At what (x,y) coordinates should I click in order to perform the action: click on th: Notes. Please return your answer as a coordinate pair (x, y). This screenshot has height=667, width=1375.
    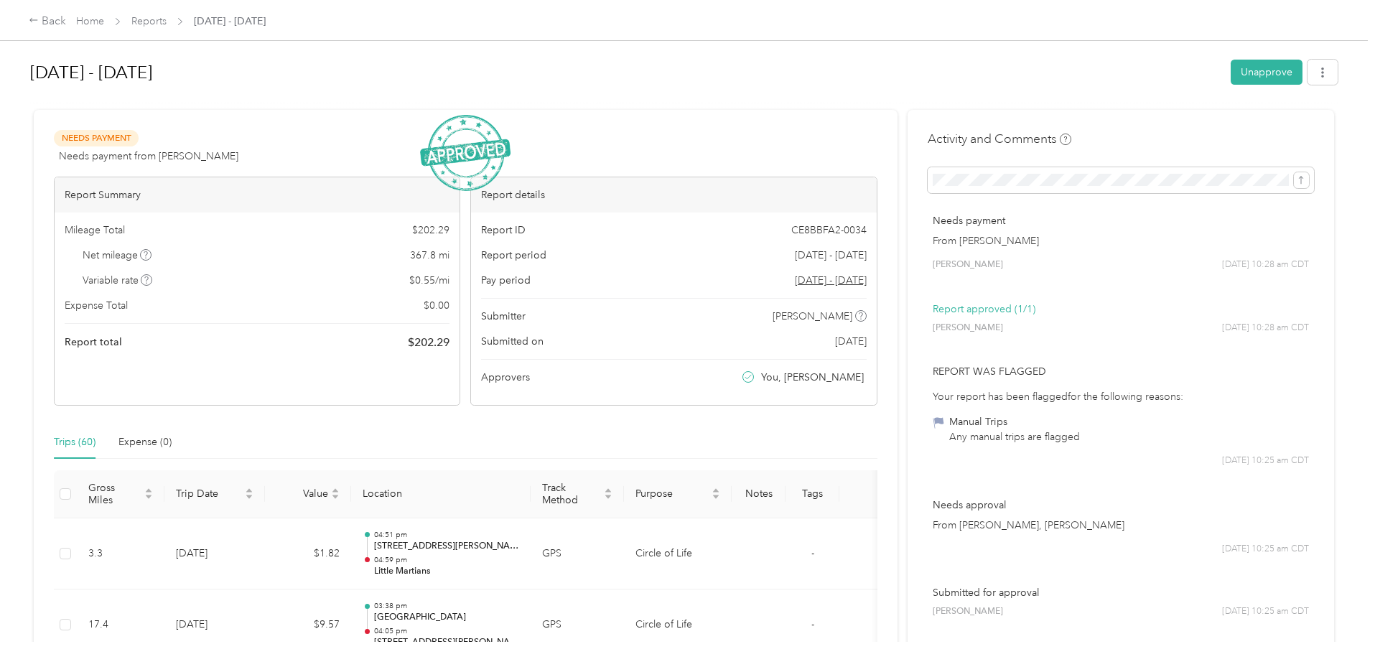
    Looking at the image, I should click on (758, 494).